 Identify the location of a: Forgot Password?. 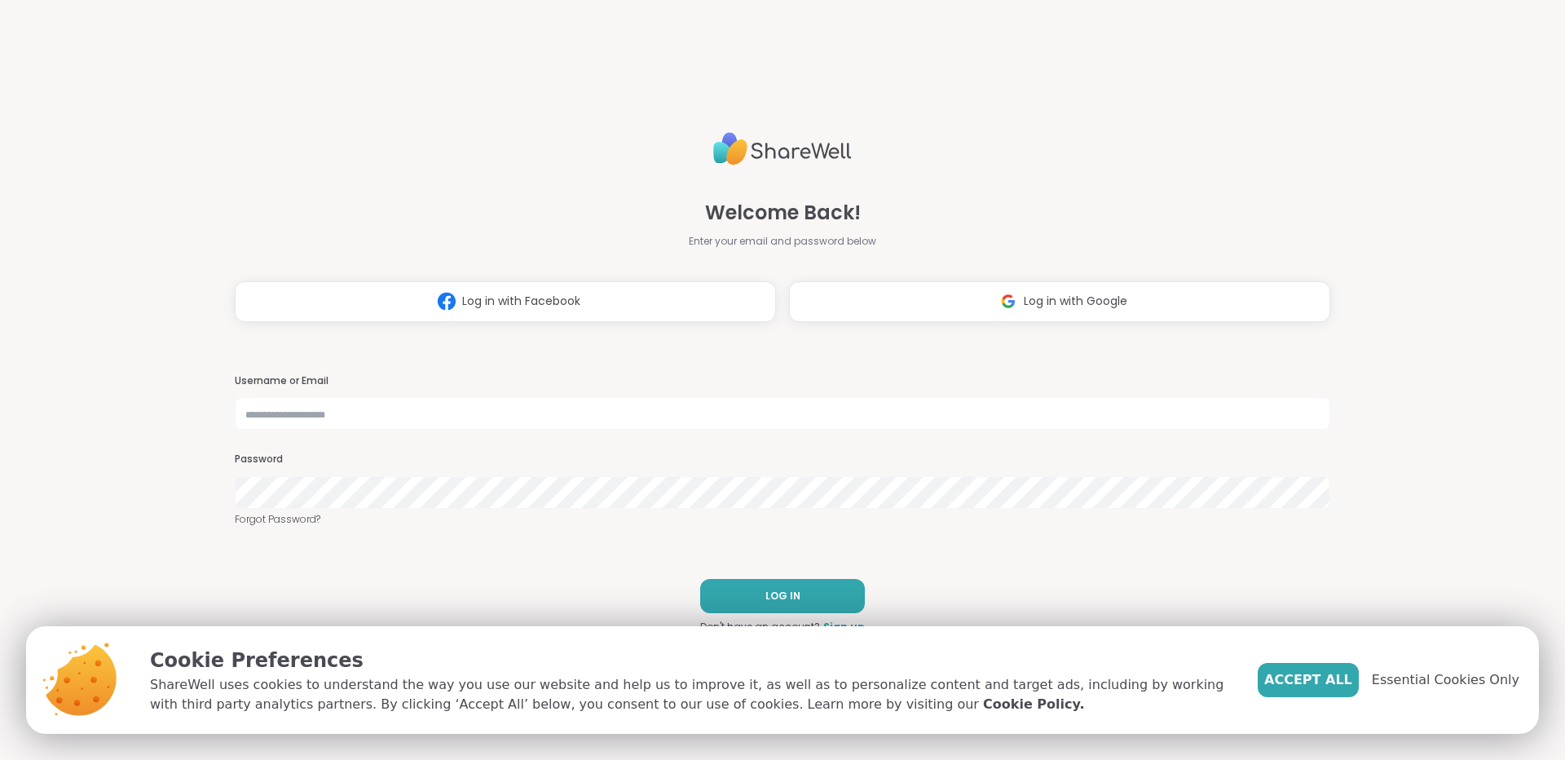
(783, 519).